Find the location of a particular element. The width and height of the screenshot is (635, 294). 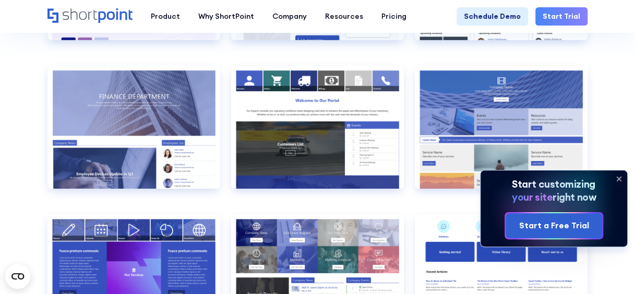

a: Resources is located at coordinates (344, 16).